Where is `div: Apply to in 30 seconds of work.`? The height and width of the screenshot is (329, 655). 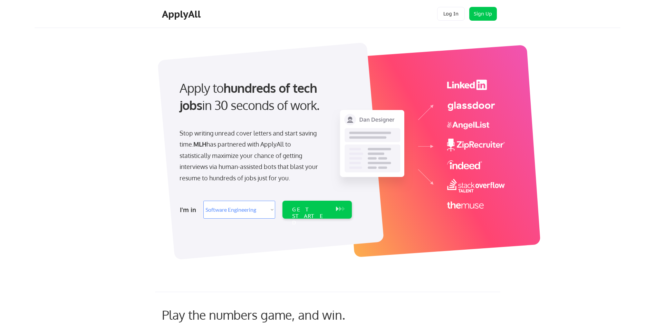 div: Apply to in 30 seconds of work. is located at coordinates (264, 97).